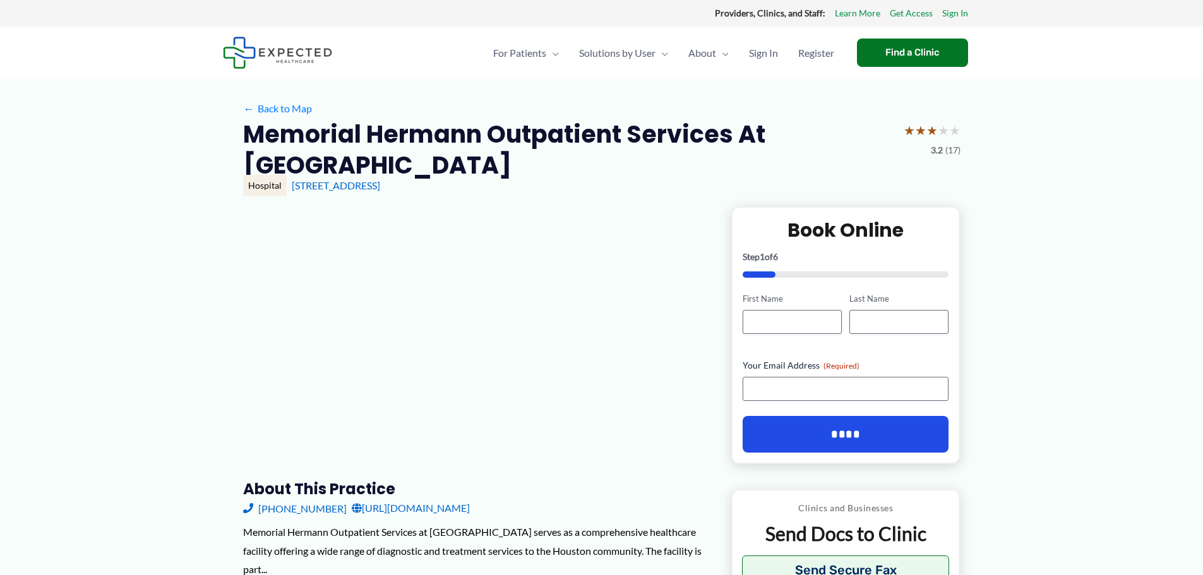 The image size is (1203, 575). I want to click on p: Step of, so click(845, 257).